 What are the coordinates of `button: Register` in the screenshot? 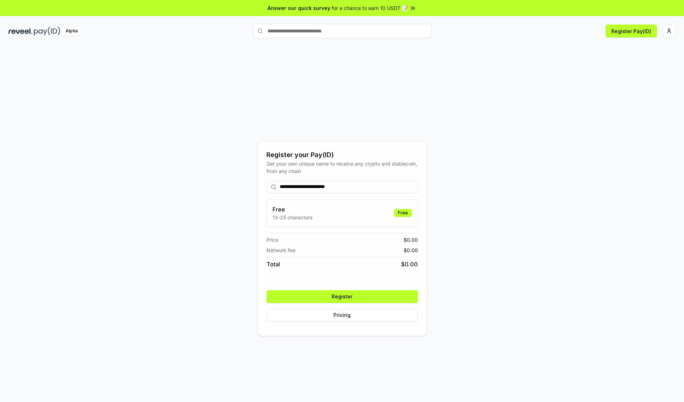 It's located at (342, 297).